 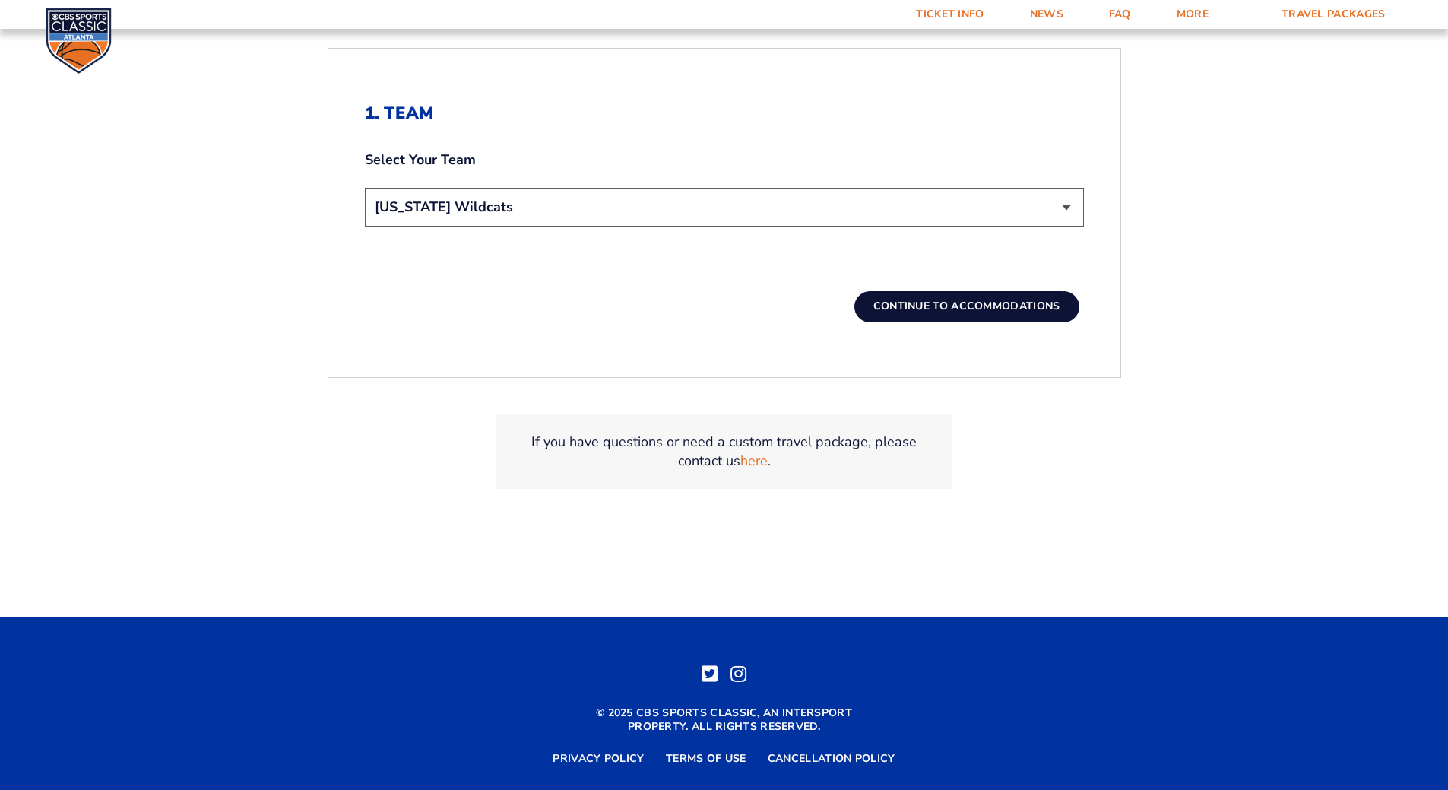 I want to click on a: here, so click(x=754, y=461).